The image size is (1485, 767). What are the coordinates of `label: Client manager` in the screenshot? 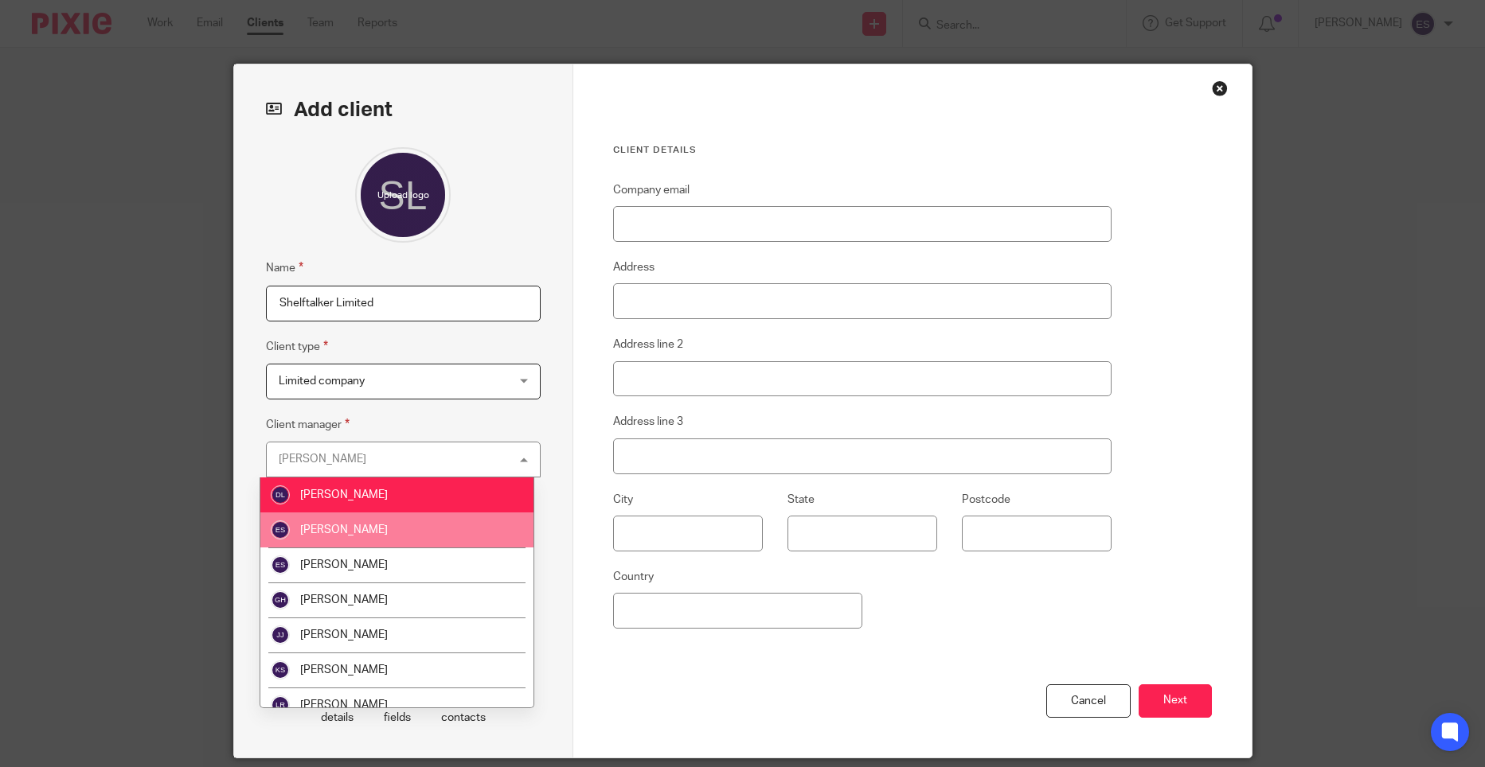 It's located at (307, 424).